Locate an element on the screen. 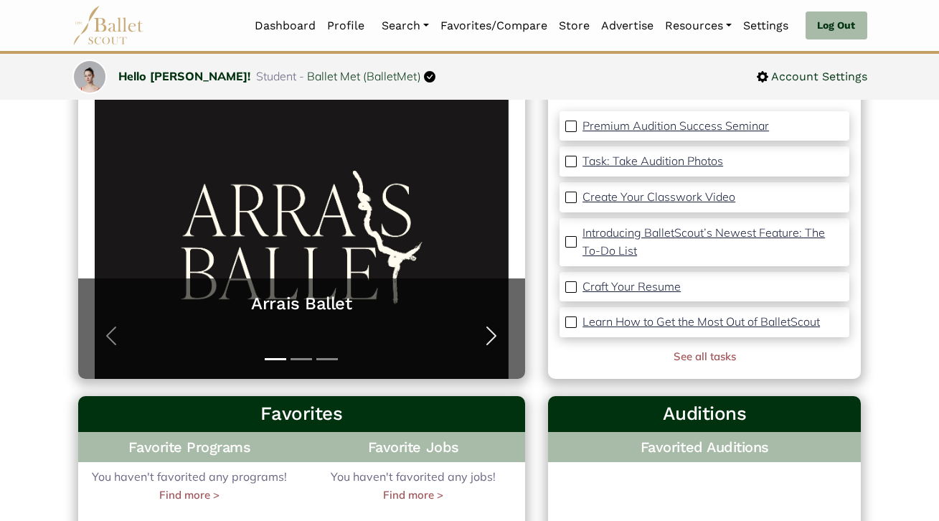 Image resolution: width=939 pixels, height=521 pixels. h3: Favorites is located at coordinates (302, 414).